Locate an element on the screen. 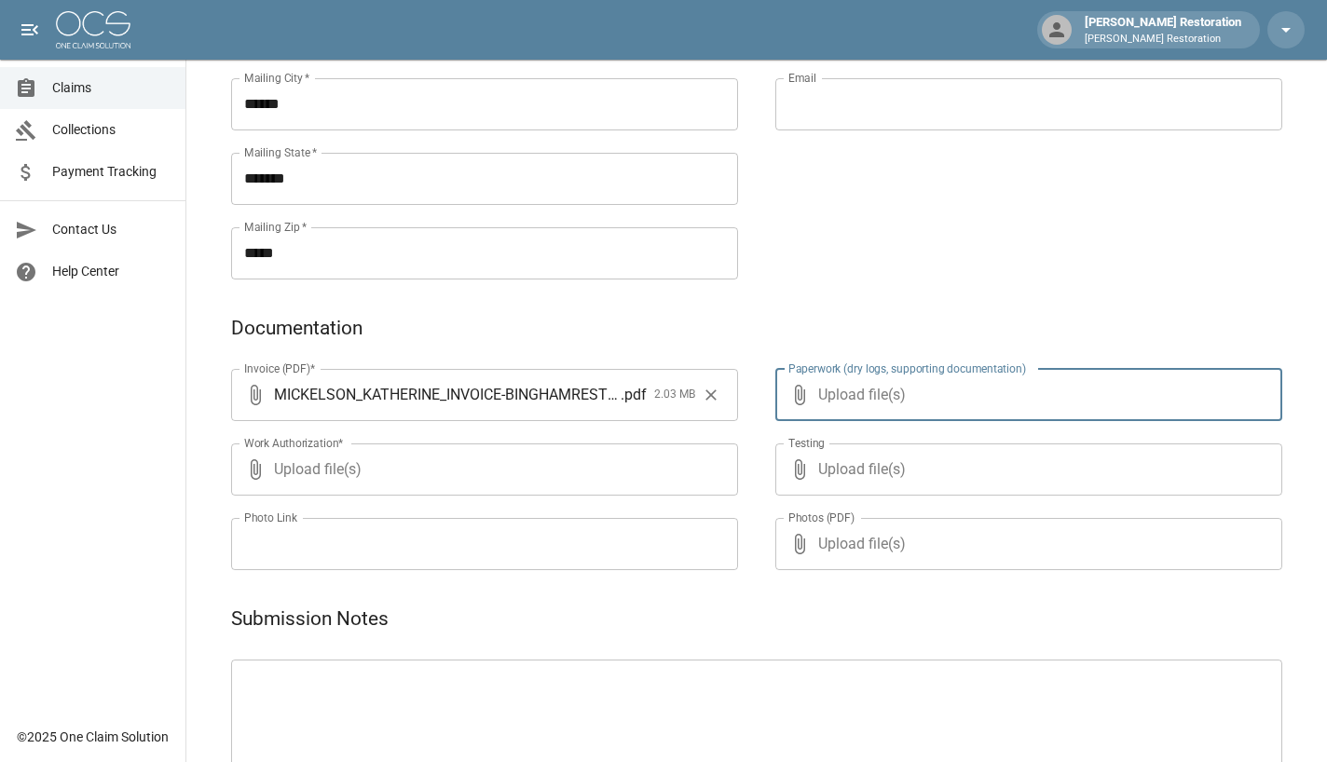 The image size is (1327, 762). label: Mailing City is located at coordinates (277, 77).